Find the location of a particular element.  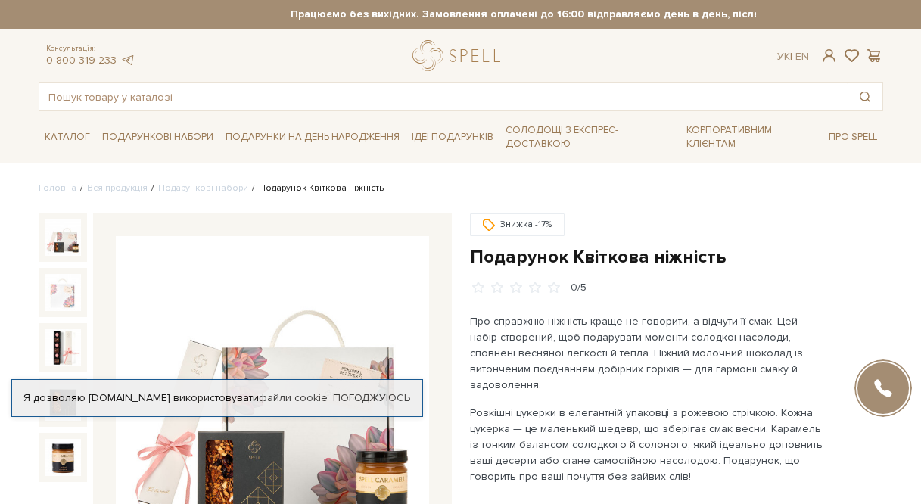

input: Пошук товару у каталозі is located at coordinates (443, 97).